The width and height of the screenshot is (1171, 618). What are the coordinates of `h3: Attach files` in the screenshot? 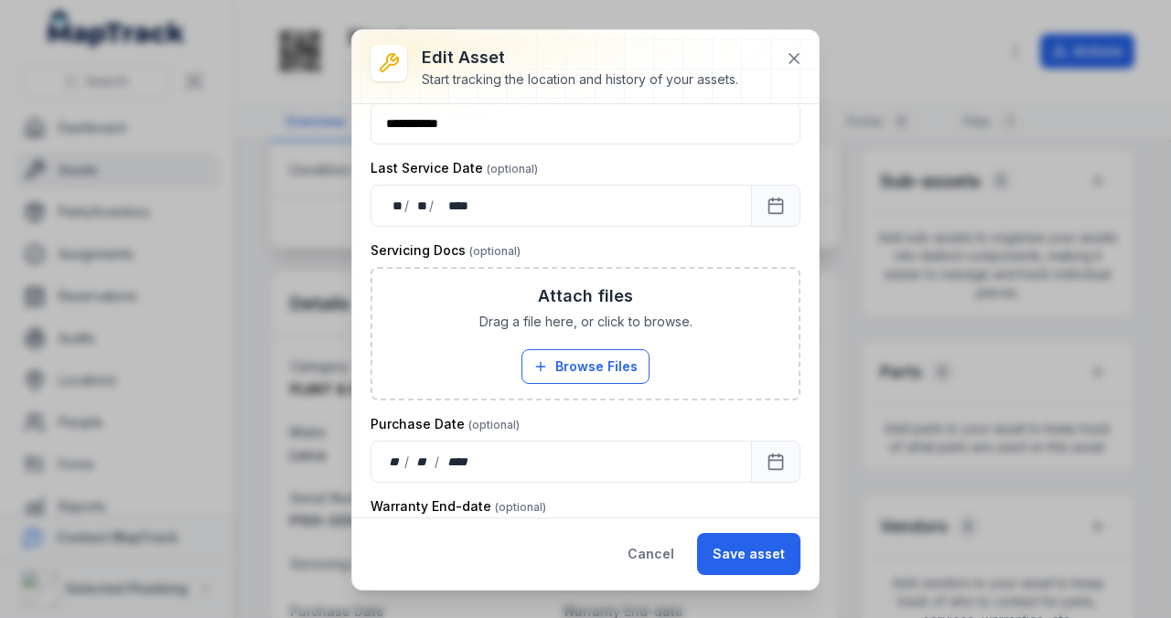 It's located at (586, 296).